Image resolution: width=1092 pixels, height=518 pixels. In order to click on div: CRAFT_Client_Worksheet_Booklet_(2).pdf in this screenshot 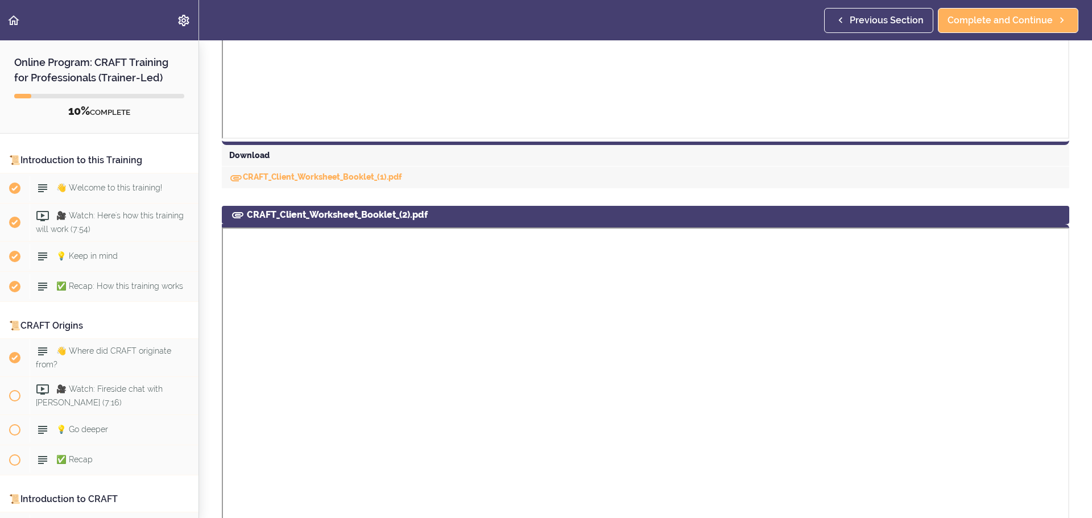, I will do `click(646, 215)`.